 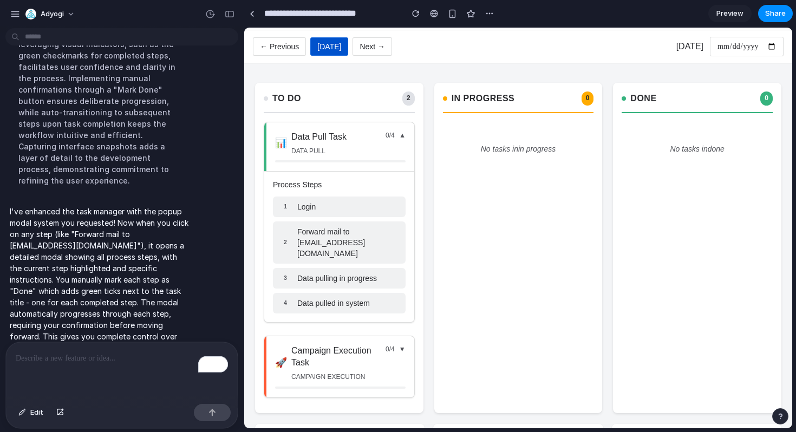 What do you see at coordinates (52, 14) in the screenshot?
I see `span: Adyogi` at bounding box center [52, 14].